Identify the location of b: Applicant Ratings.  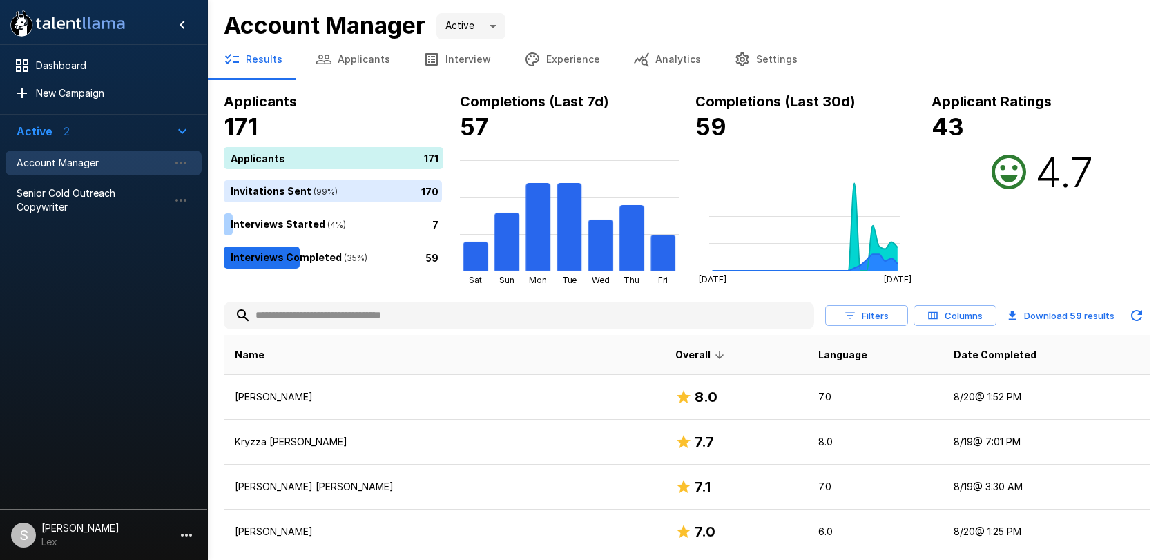
(991, 101).